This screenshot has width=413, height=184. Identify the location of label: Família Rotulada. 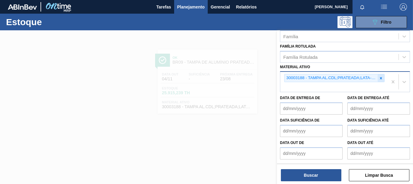
(298, 46).